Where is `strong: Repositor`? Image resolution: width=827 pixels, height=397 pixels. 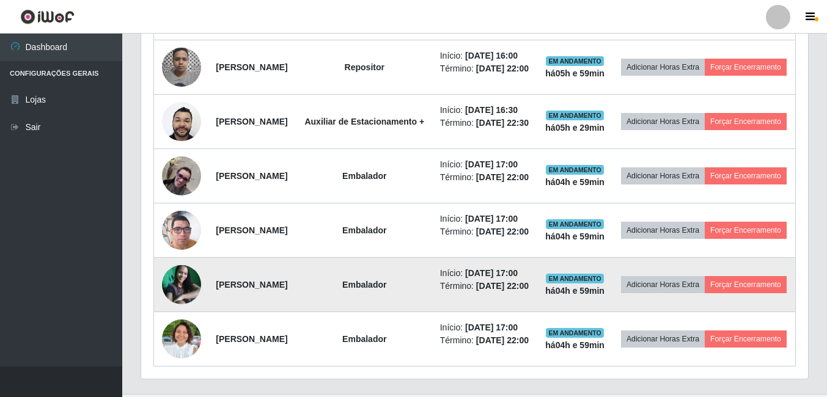 strong: Repositor is located at coordinates (364, 67).